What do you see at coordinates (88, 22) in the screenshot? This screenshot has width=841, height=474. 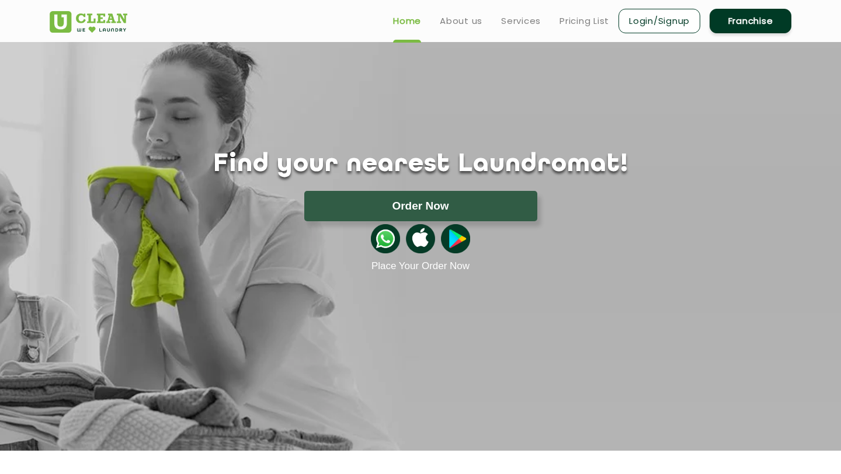 I see `img: UClean Laundry and Dry Cleaning` at bounding box center [88, 22].